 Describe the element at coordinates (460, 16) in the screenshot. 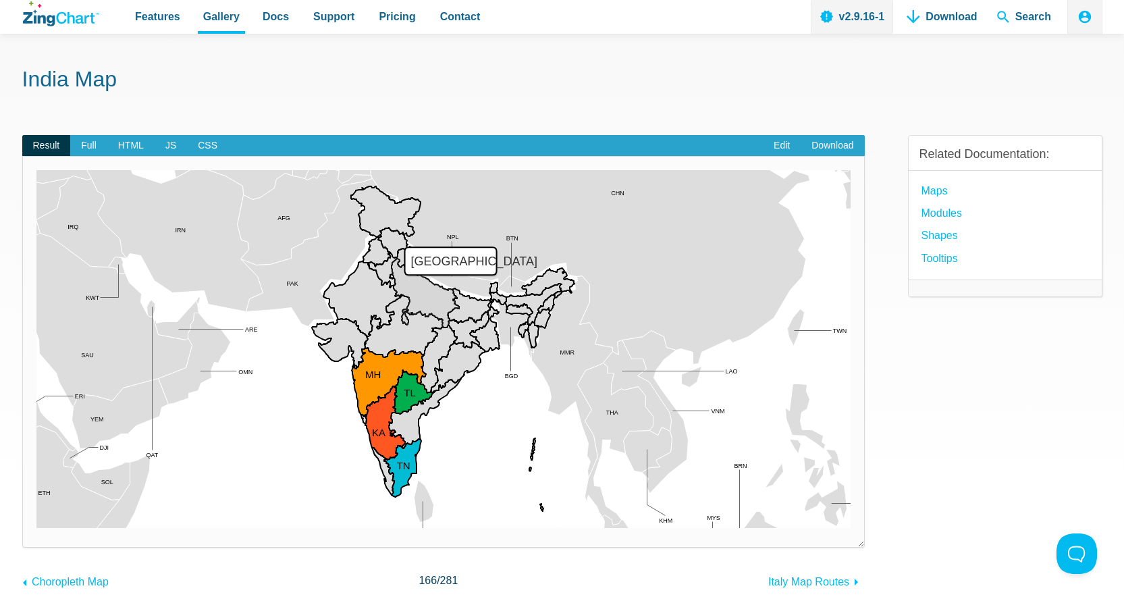

I see `span: Contact` at that location.